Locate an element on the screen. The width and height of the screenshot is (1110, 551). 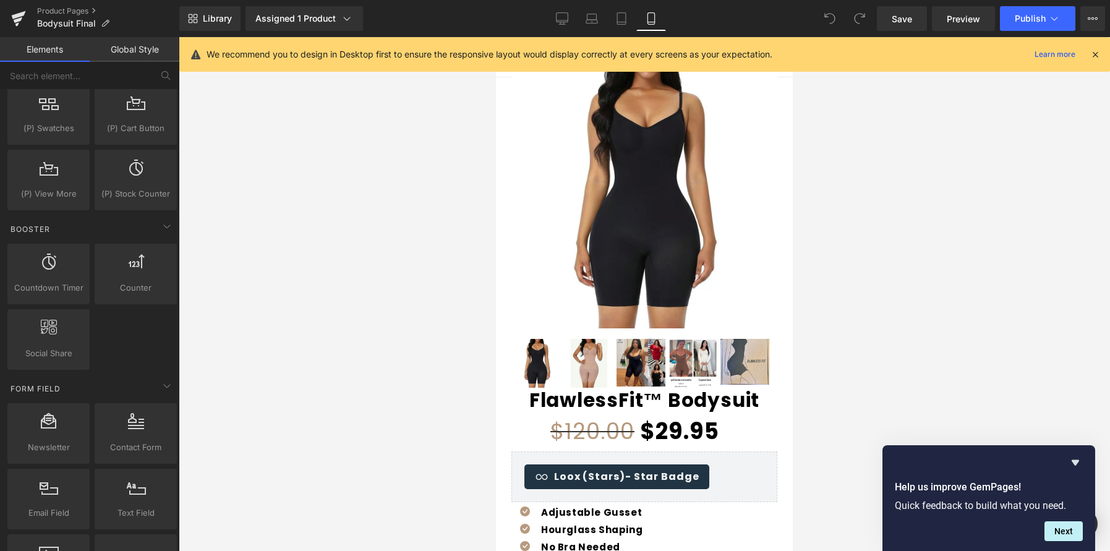
p: Hourglass Shaping is located at coordinates (103, 492).